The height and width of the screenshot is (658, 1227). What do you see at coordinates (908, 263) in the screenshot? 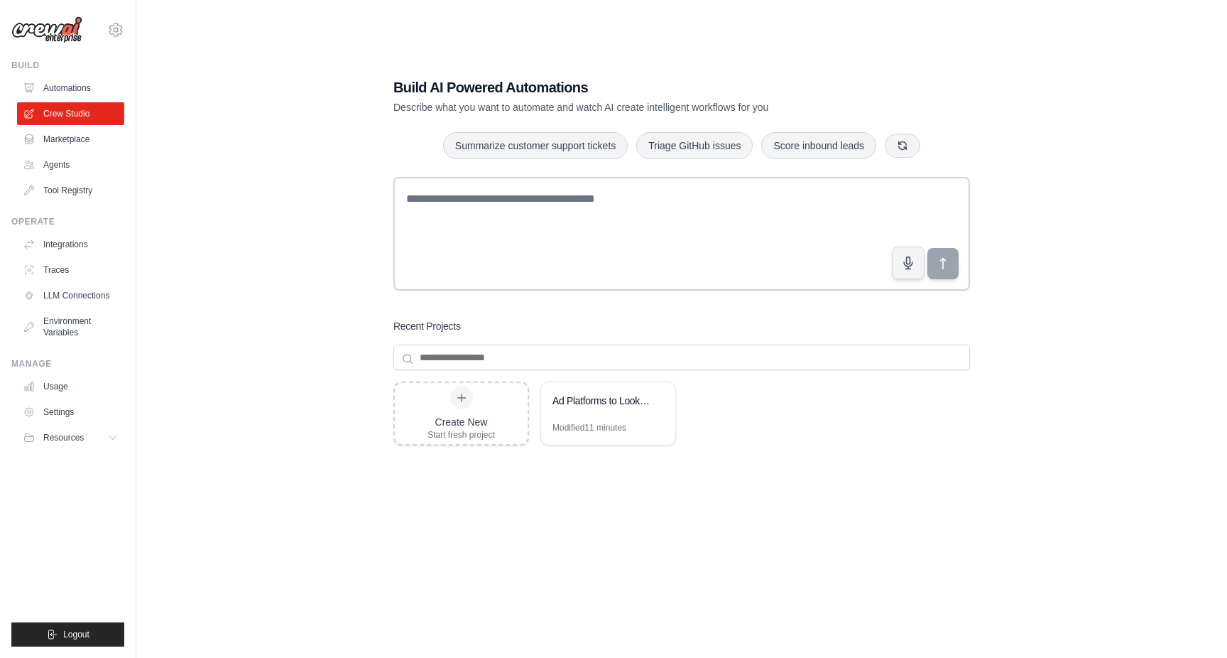
I see `button: Click to speak your automation idea` at bounding box center [908, 263].